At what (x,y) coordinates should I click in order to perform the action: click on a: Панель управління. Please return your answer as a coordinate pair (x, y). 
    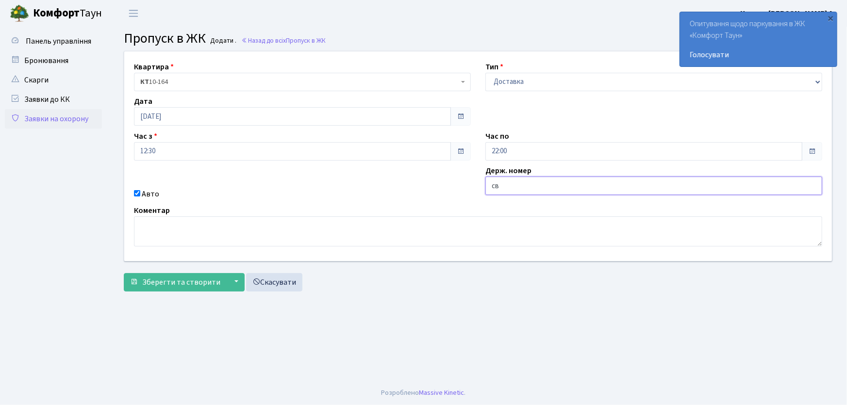
    Looking at the image, I should click on (53, 41).